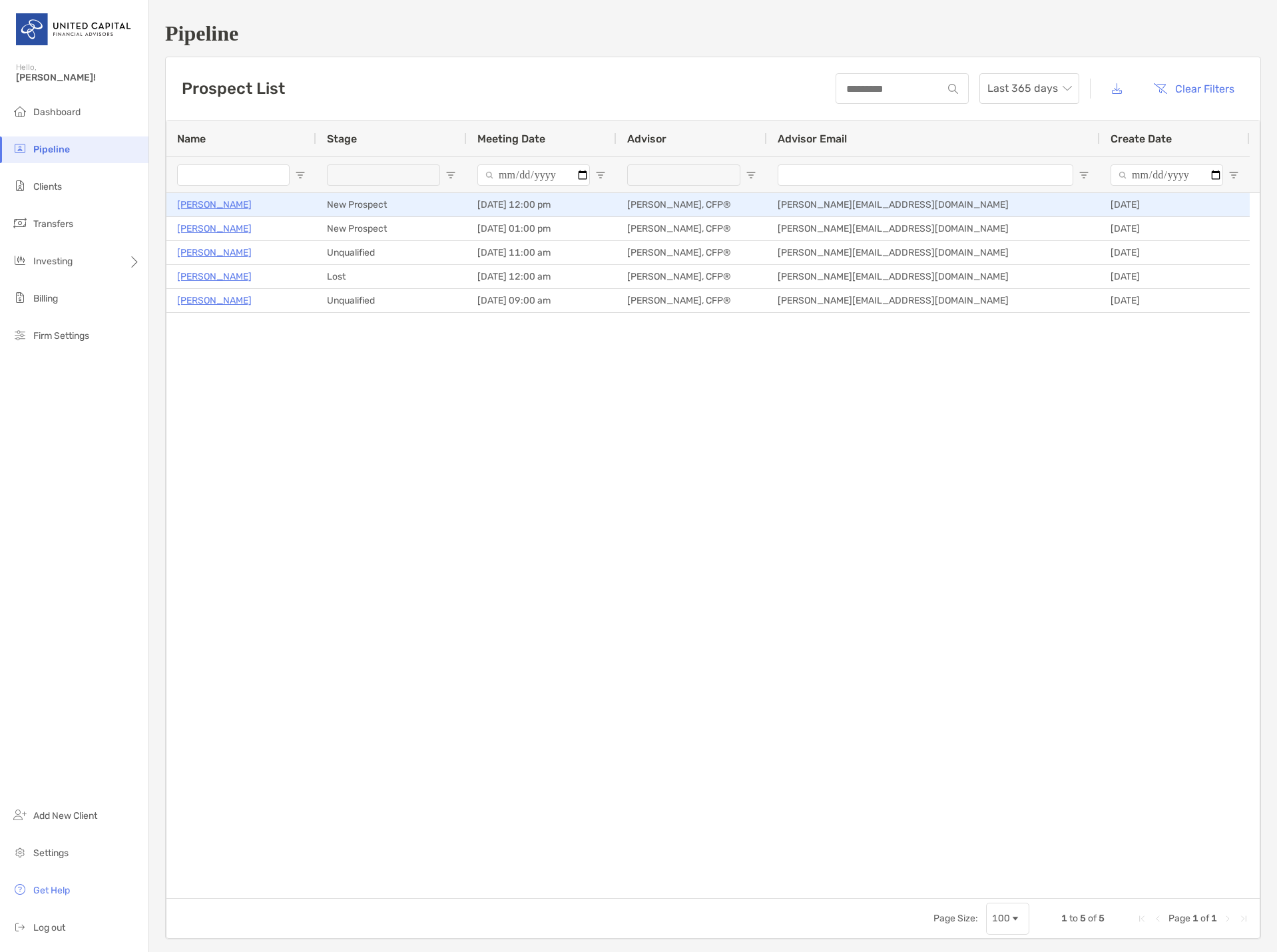  Describe the element at coordinates (20, 889) in the screenshot. I see `img: get-help icon` at that location.